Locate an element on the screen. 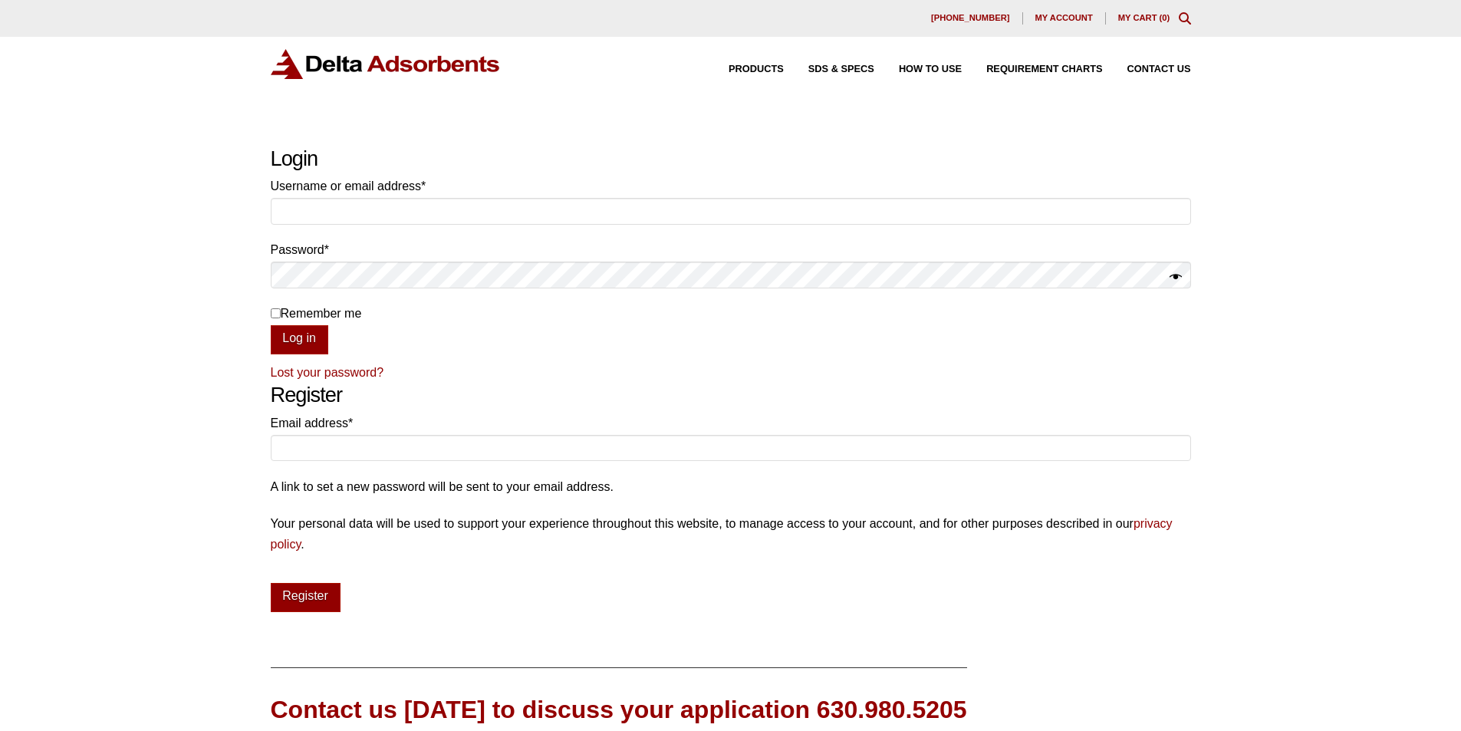 The height and width of the screenshot is (731, 1461). a: Contact Us is located at coordinates (1146, 69).